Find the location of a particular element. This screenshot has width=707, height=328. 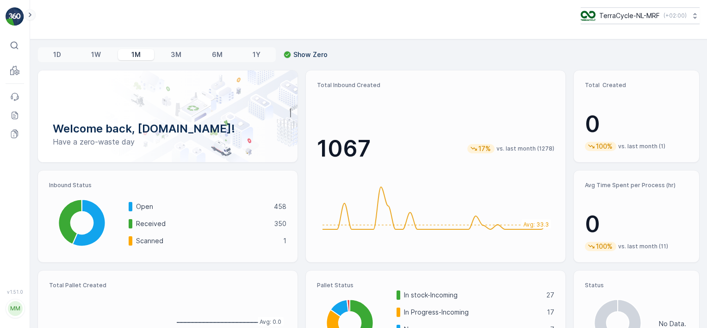

p: vs. last month (1) is located at coordinates (642, 146).